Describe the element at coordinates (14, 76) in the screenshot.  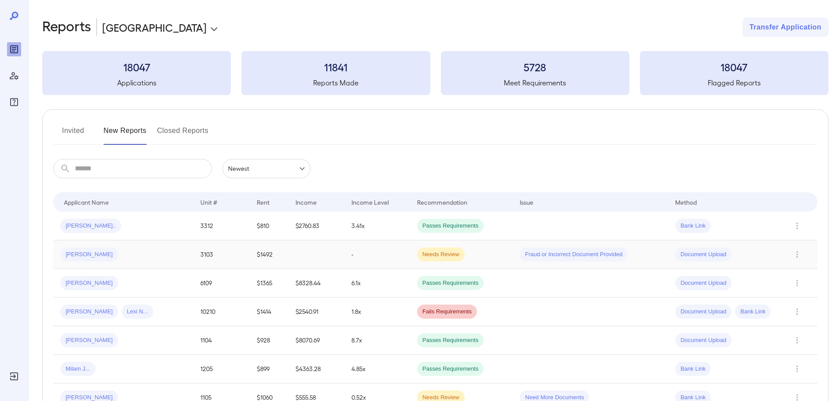
I see `div: Manage Users` at that location.